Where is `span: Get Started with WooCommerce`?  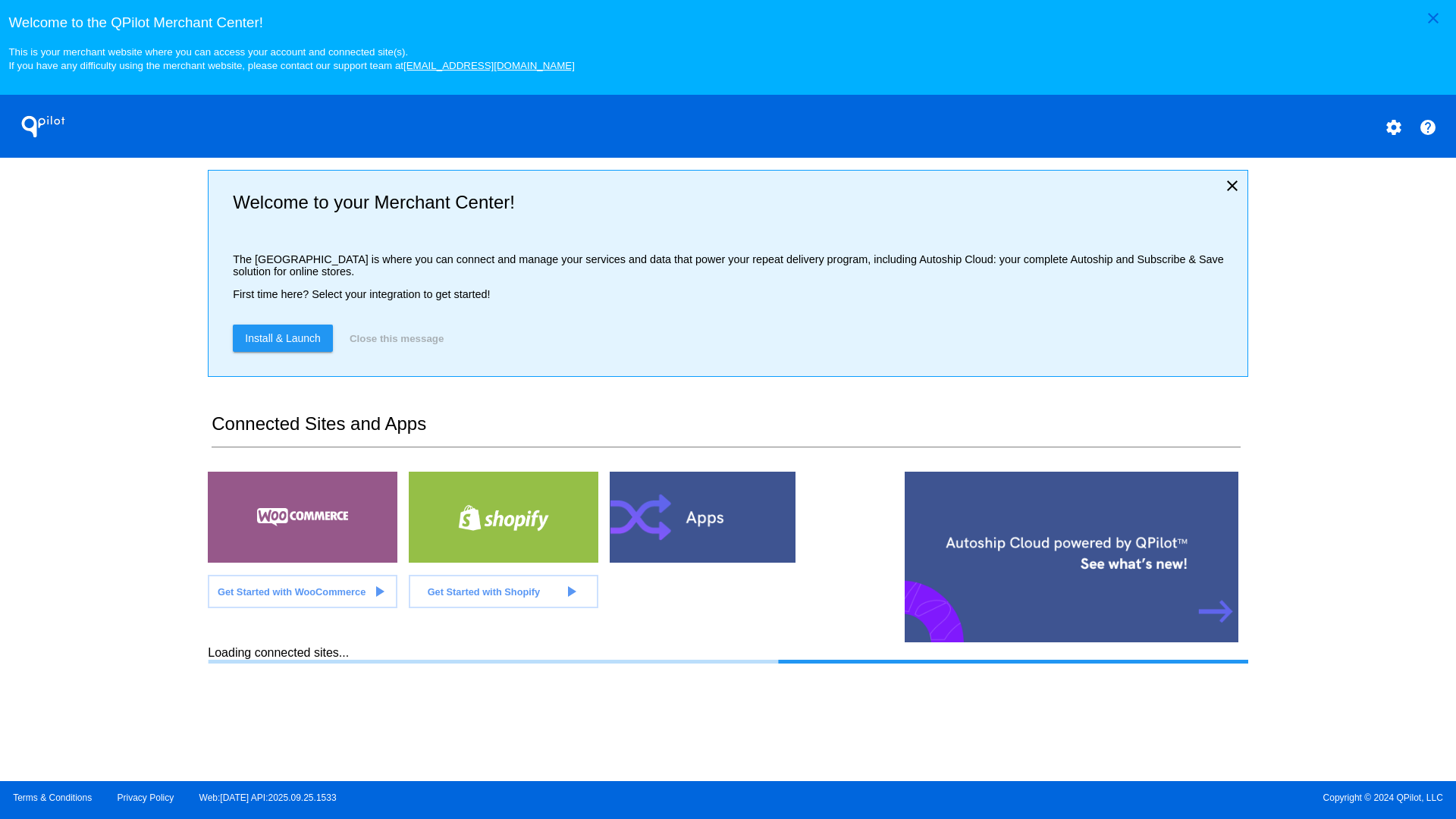
span: Get Started with WooCommerce is located at coordinates (291, 592).